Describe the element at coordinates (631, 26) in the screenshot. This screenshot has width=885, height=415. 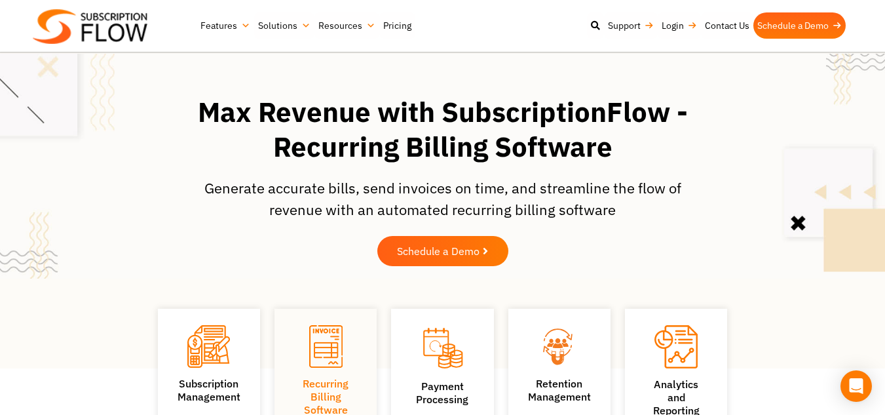
I see `a: Support` at that location.